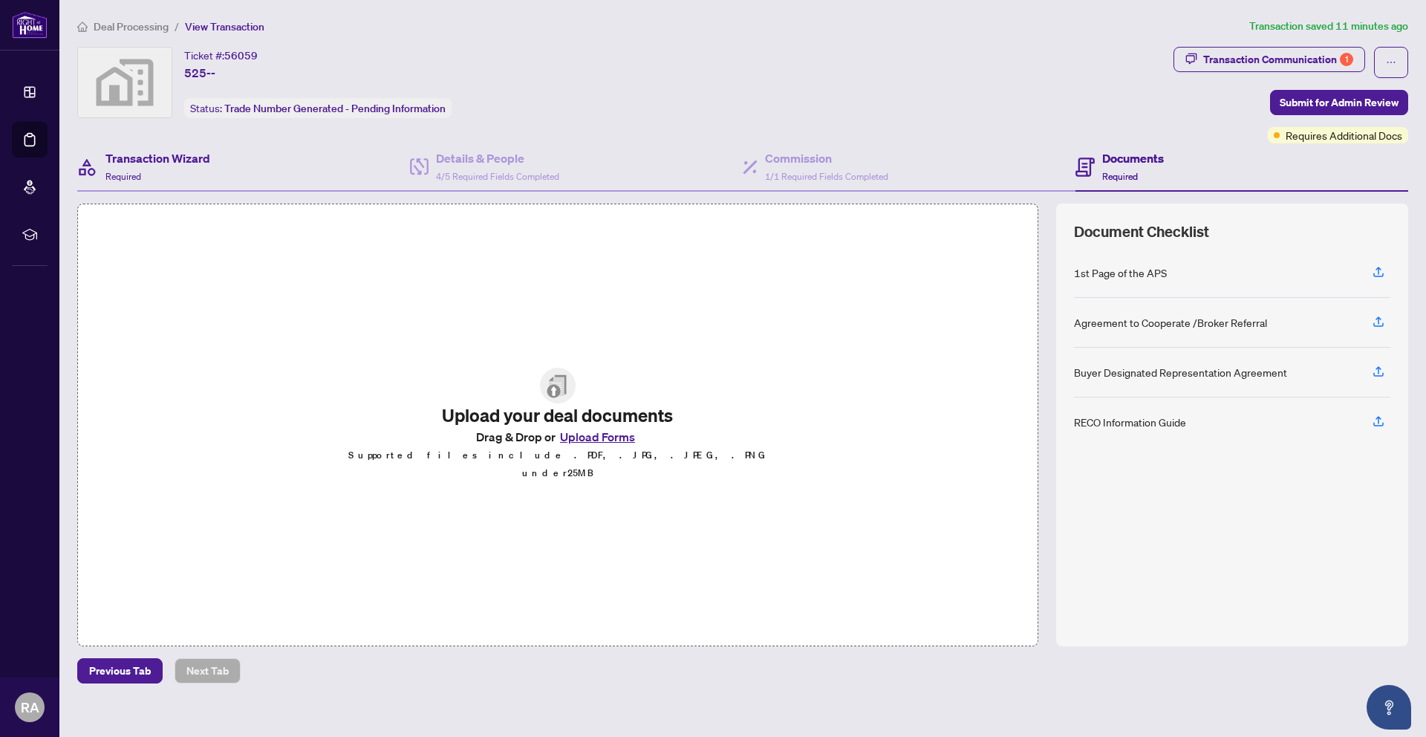  I want to click on span: Deal Processing, so click(131, 27).